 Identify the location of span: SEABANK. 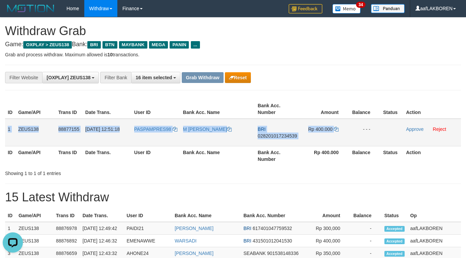
(255, 253).